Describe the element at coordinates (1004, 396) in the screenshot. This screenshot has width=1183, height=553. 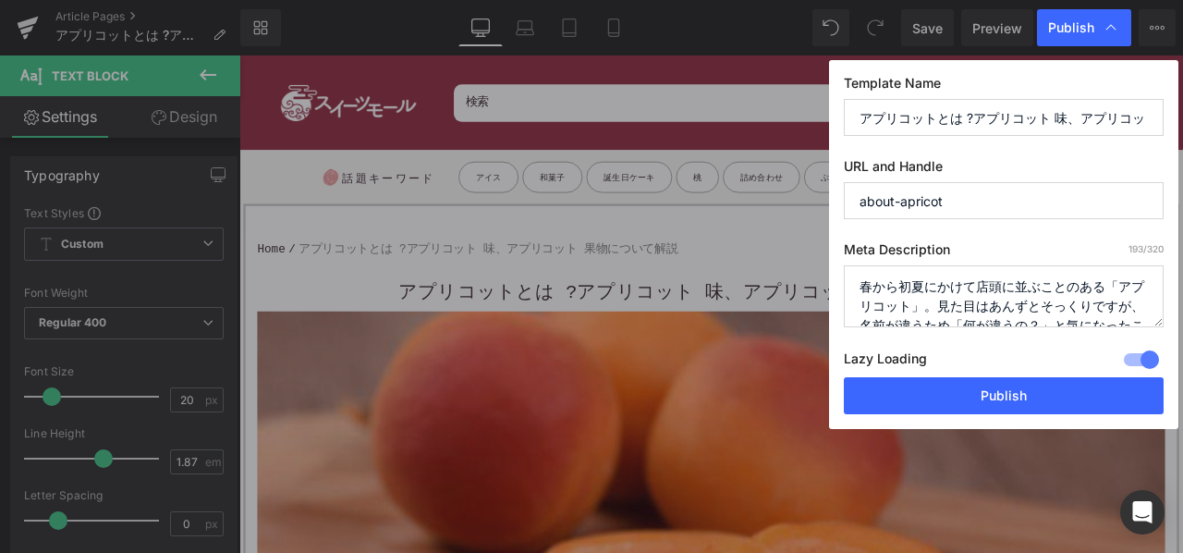
I see `button: Publish` at that location.